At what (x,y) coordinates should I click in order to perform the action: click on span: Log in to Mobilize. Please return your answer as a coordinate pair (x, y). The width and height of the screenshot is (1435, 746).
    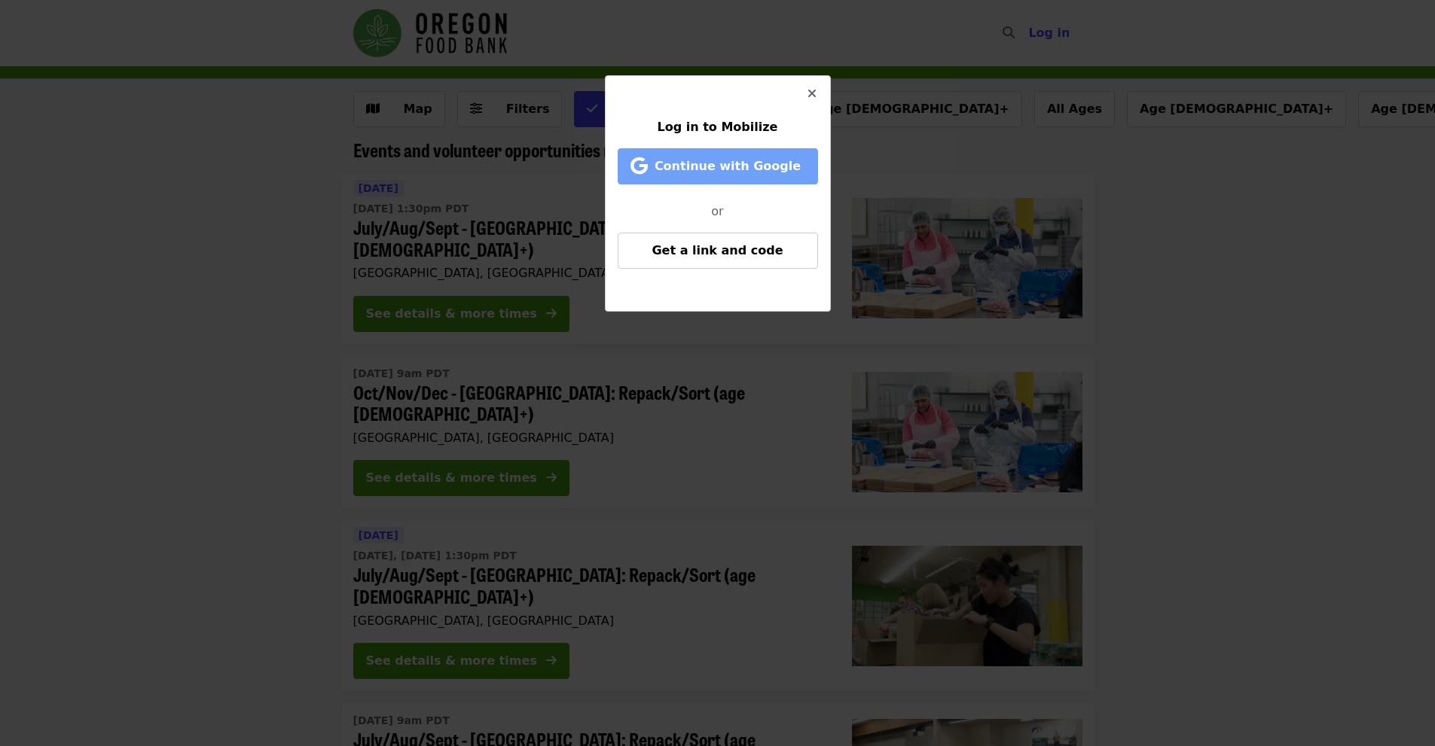
    Looking at the image, I should click on (718, 127).